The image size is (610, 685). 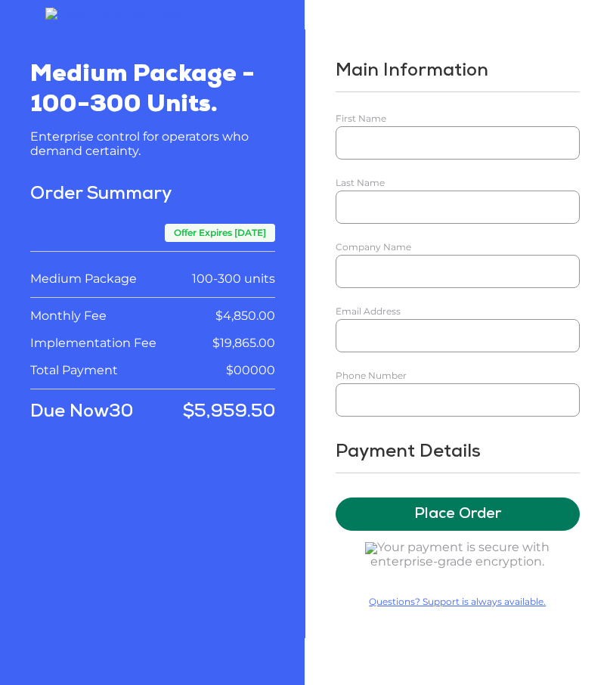 I want to click on span: Monthly Fee, so click(x=68, y=316).